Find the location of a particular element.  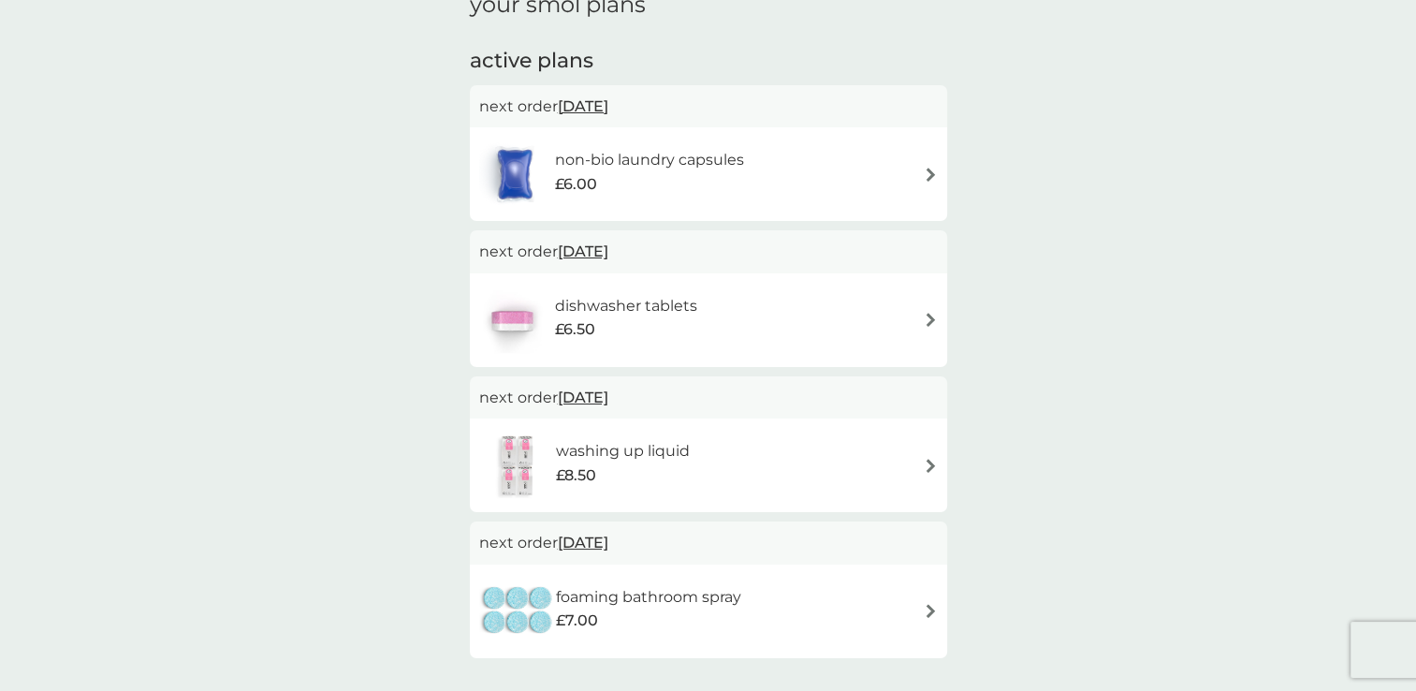

span: £7.00 is located at coordinates (577, 621).